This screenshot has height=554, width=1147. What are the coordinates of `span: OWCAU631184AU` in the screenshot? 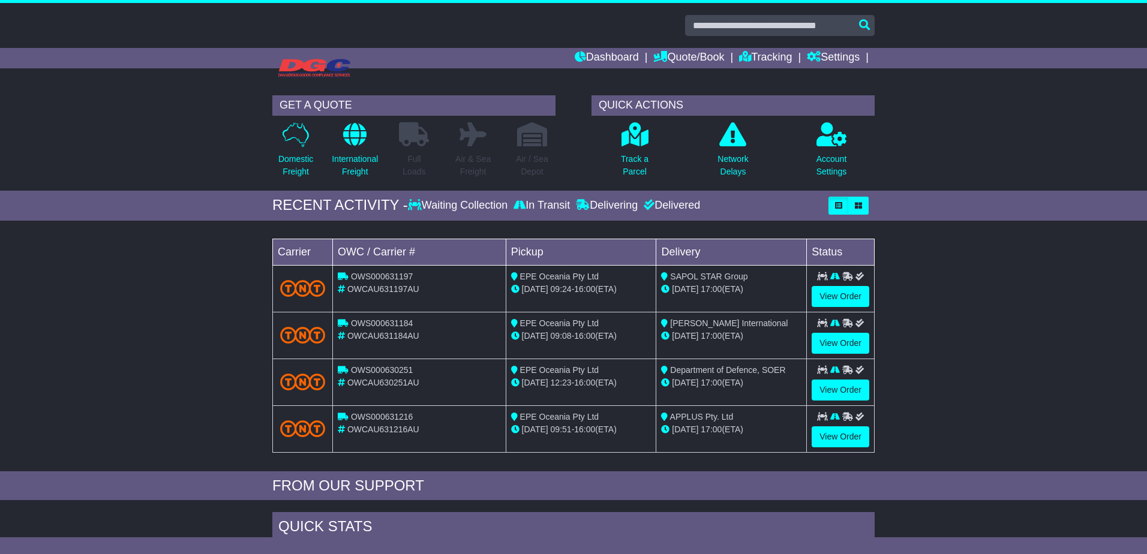 It's located at (383, 336).